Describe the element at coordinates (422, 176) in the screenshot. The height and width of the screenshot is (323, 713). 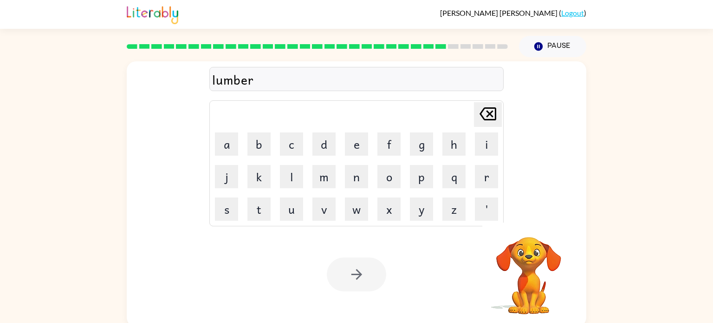
I see `button: p` at that location.